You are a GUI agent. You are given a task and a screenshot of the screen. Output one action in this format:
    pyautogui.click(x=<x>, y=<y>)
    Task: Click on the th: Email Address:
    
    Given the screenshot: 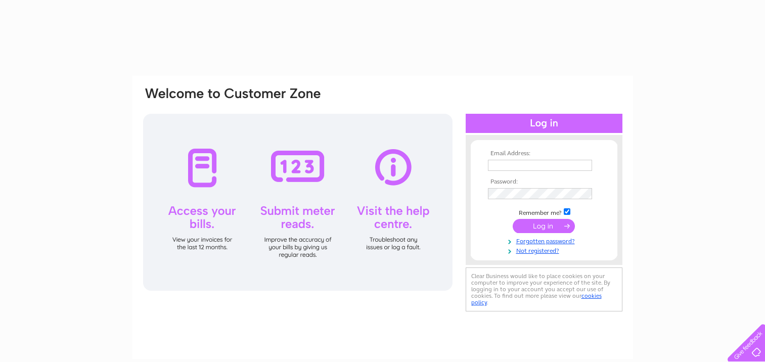 What is the action you would take?
    pyautogui.click(x=544, y=154)
    